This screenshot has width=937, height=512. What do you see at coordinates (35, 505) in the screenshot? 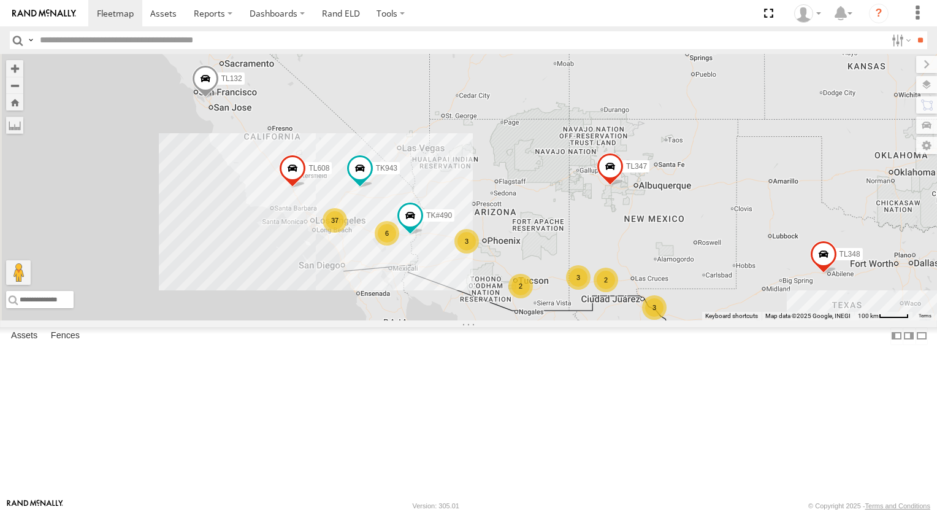
I see `a: Visit our Website` at bounding box center [35, 505].